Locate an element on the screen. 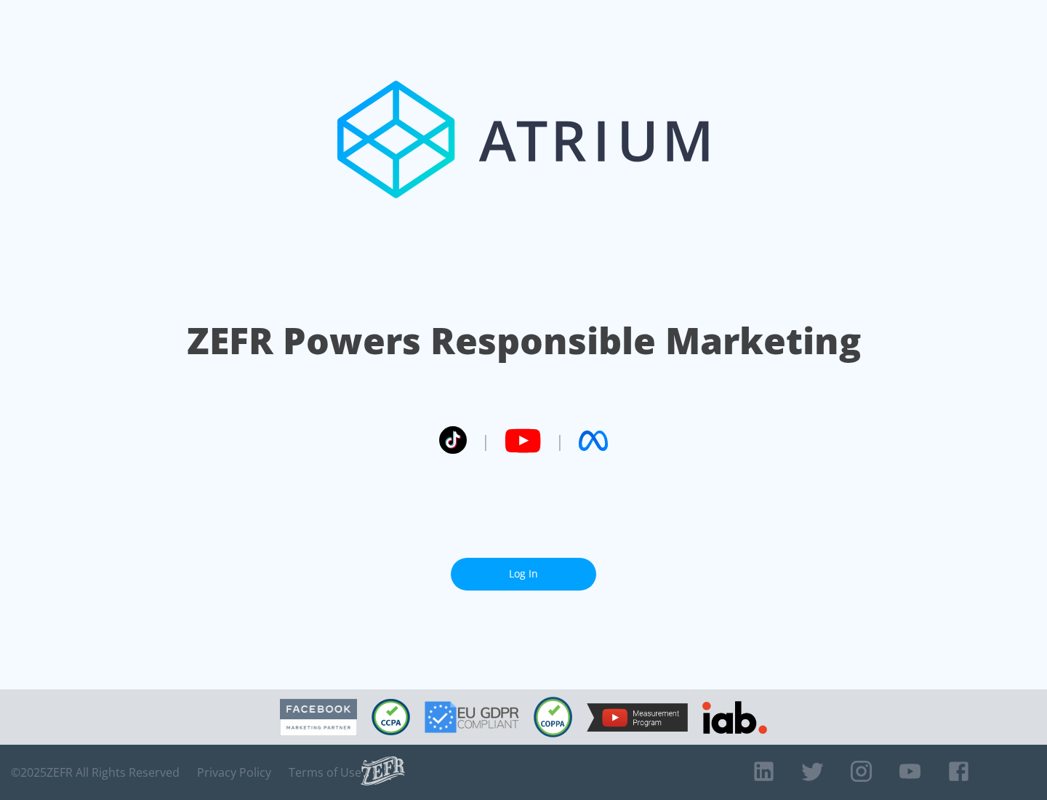 The image size is (1047, 800). img: YouTube Measurement Program is located at coordinates (637, 717).